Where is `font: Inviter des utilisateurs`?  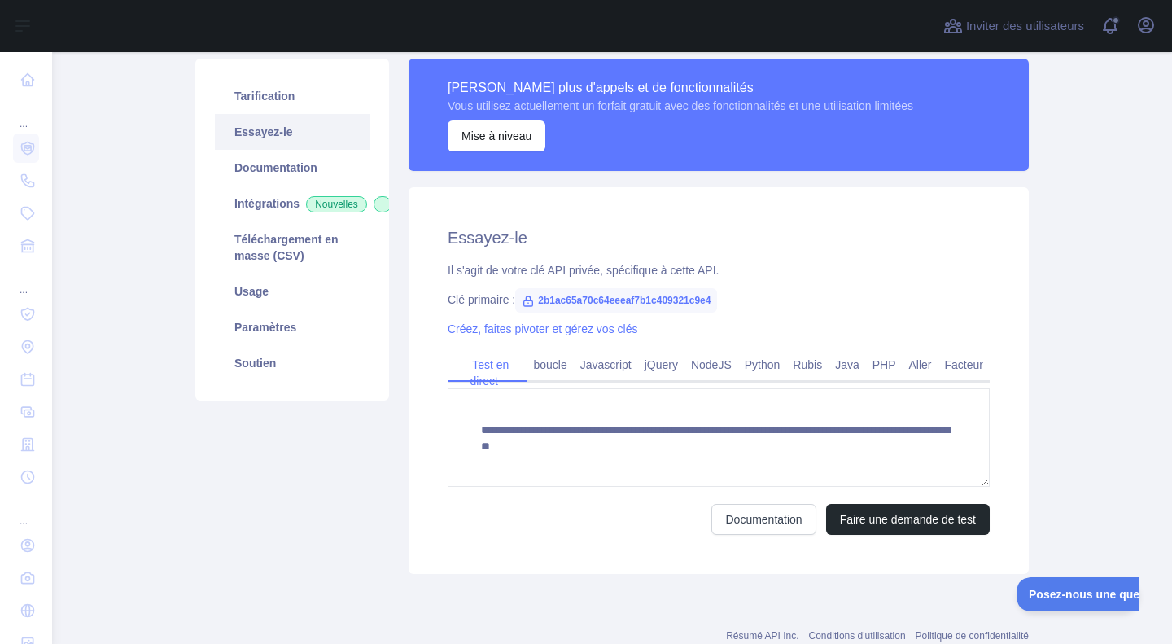
font: Inviter des utilisateurs is located at coordinates (1025, 25).